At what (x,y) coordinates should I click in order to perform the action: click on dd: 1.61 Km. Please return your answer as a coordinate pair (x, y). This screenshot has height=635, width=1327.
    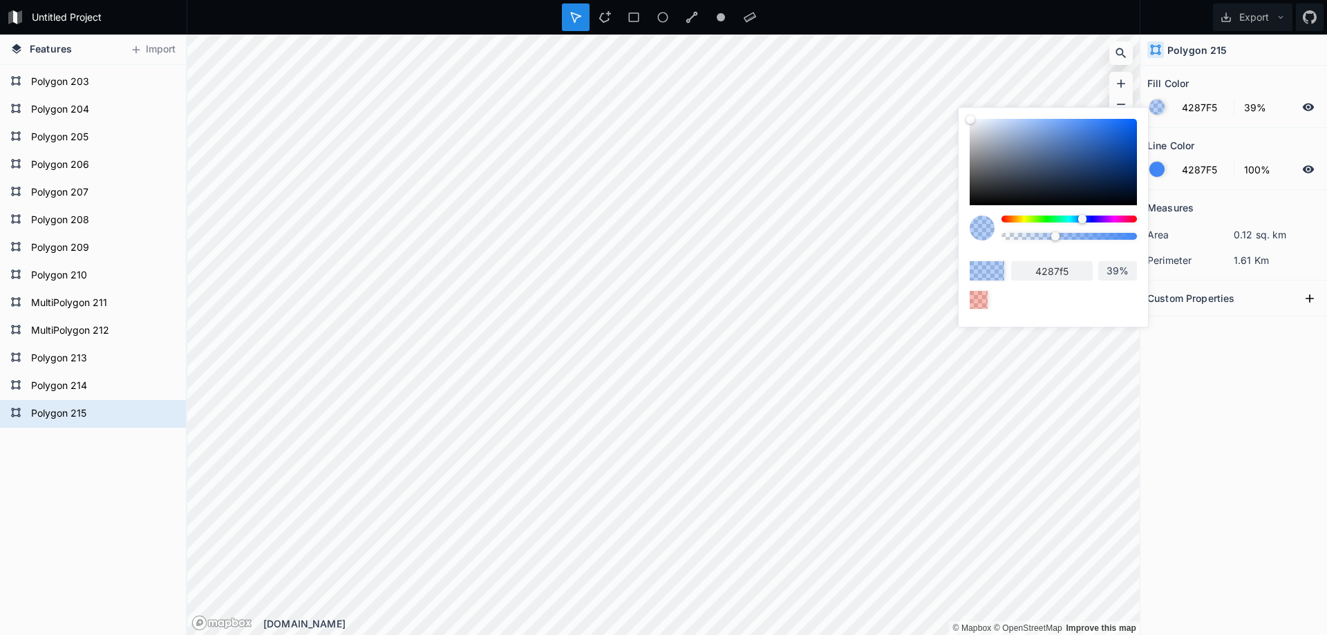
    Looking at the image, I should click on (1277, 260).